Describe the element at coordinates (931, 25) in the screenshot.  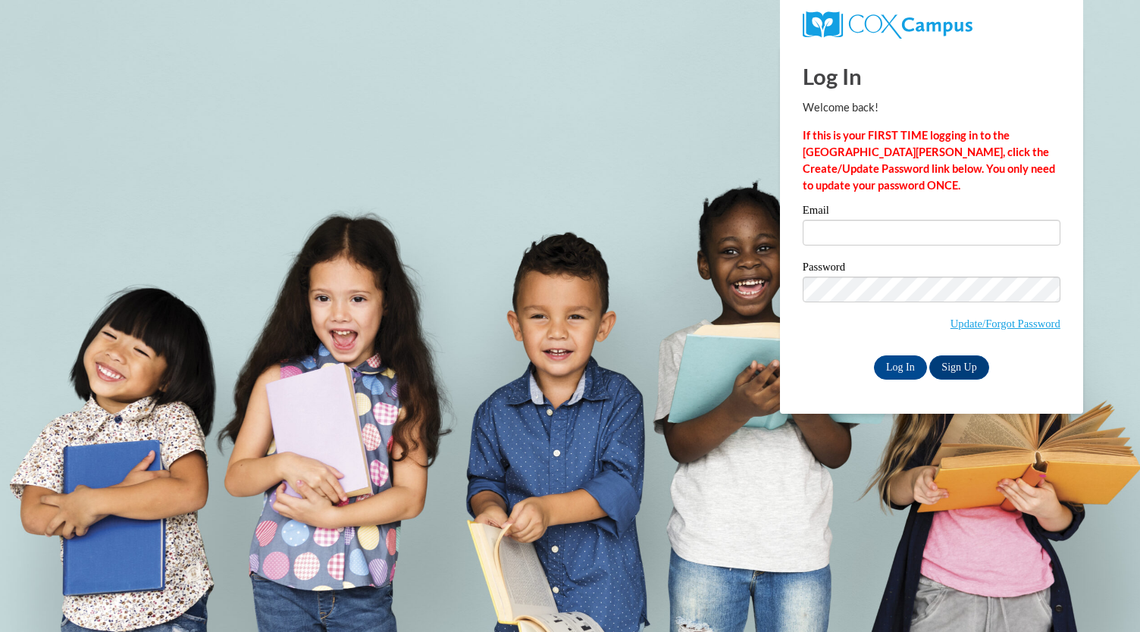
I see `a: COX Campus` at that location.